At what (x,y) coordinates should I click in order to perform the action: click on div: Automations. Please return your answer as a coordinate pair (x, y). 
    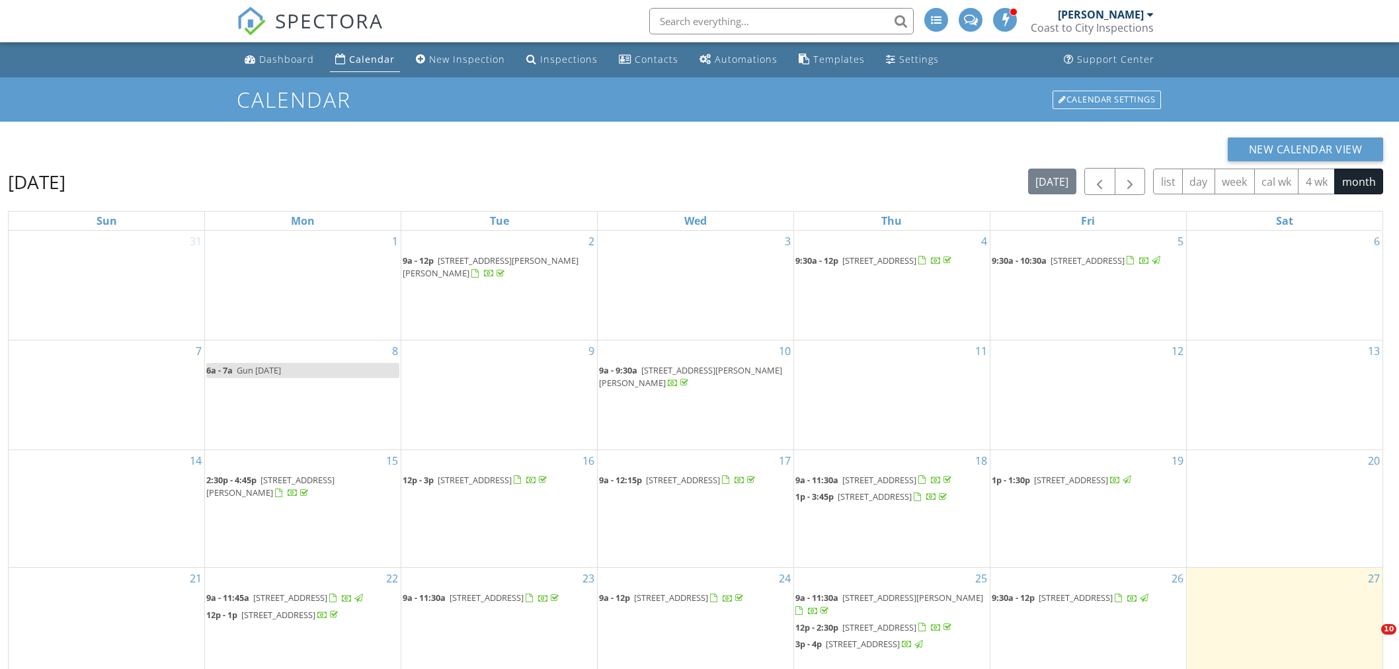
    Looking at the image, I should click on (746, 59).